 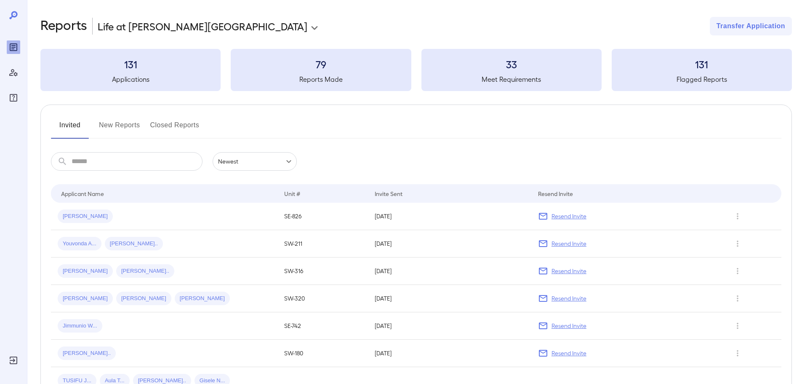 What do you see at coordinates (702, 79) in the screenshot?
I see `h5: Flagged Reports` at bounding box center [702, 79].